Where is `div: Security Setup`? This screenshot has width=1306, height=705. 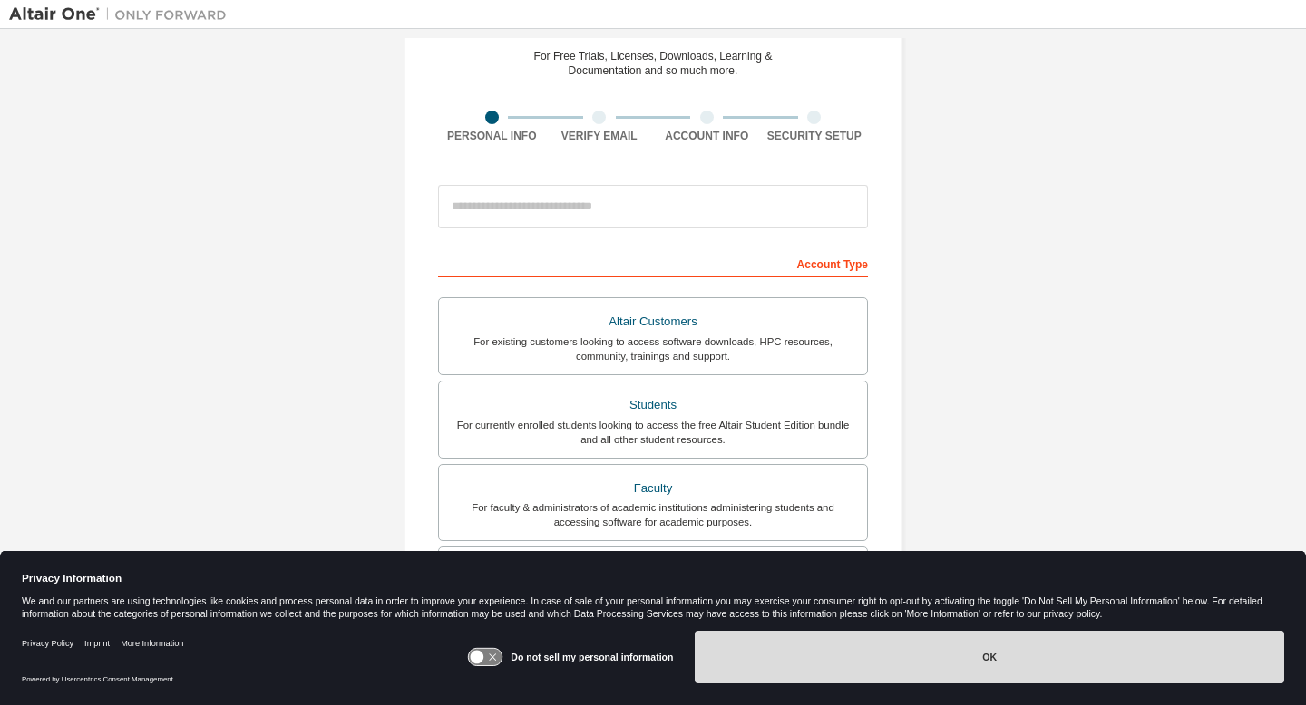
div: Security Setup is located at coordinates (814, 136).